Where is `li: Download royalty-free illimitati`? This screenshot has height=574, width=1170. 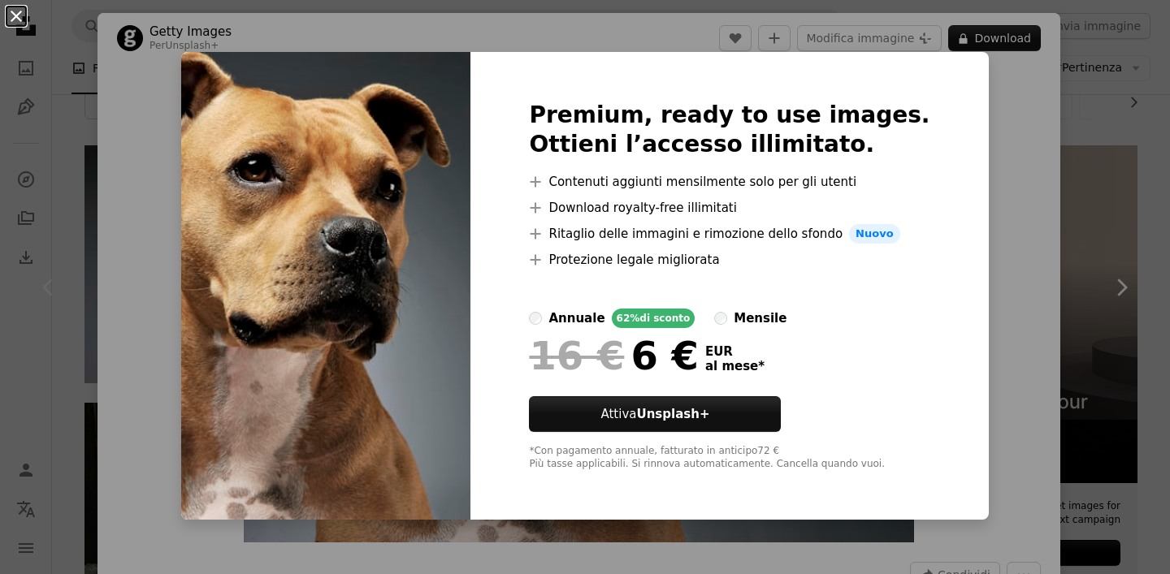
li: Download royalty-free illimitati is located at coordinates (729, 208).